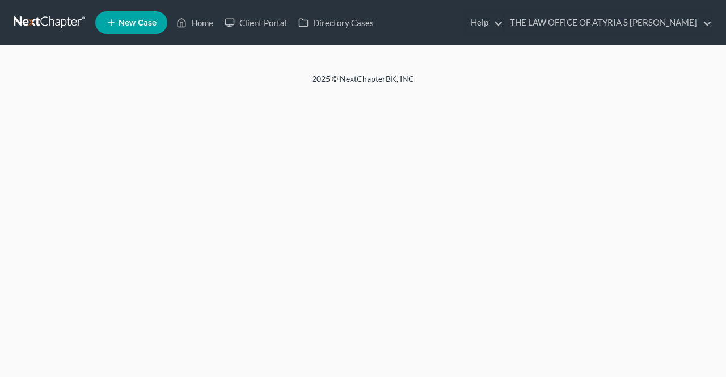  I want to click on a: Home, so click(195, 23).